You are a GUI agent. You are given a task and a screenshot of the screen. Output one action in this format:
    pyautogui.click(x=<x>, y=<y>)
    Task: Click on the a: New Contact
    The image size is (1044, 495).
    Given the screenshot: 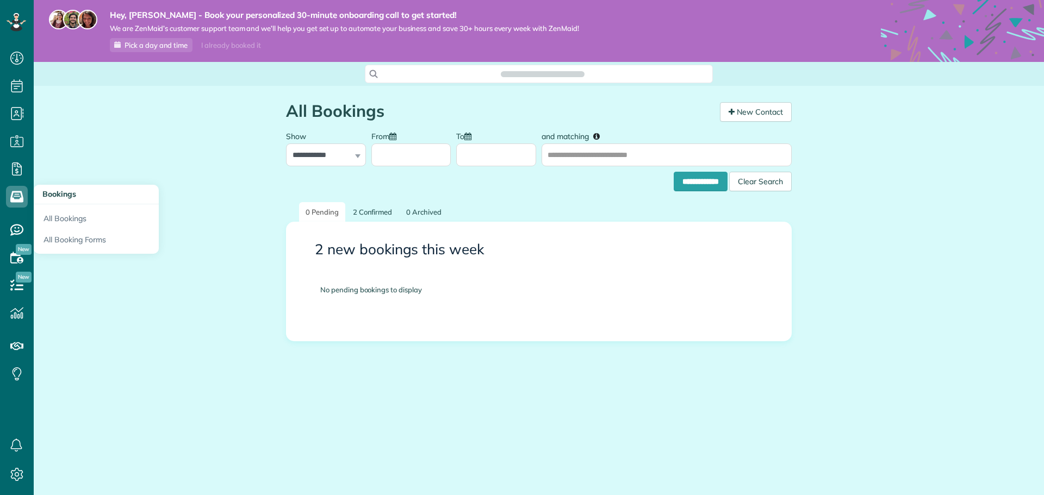 What is the action you would take?
    pyautogui.click(x=756, y=112)
    